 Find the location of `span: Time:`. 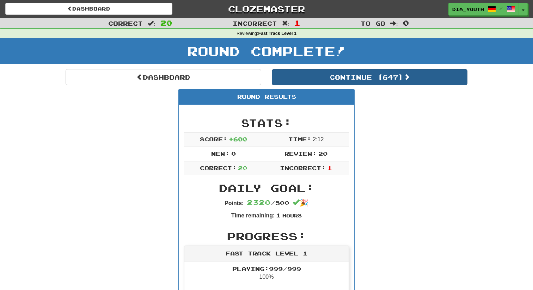

span: Time: is located at coordinates (300, 139).